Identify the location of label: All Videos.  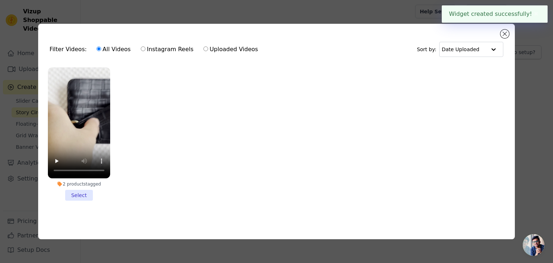
(113, 49).